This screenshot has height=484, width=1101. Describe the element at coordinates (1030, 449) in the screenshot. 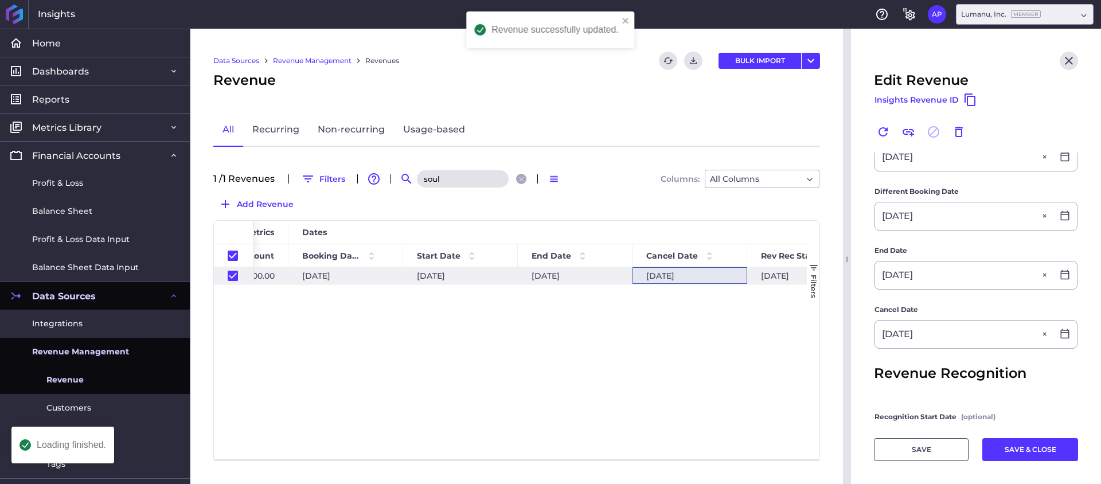

I see `button: SAVE & CLOSE` at that location.